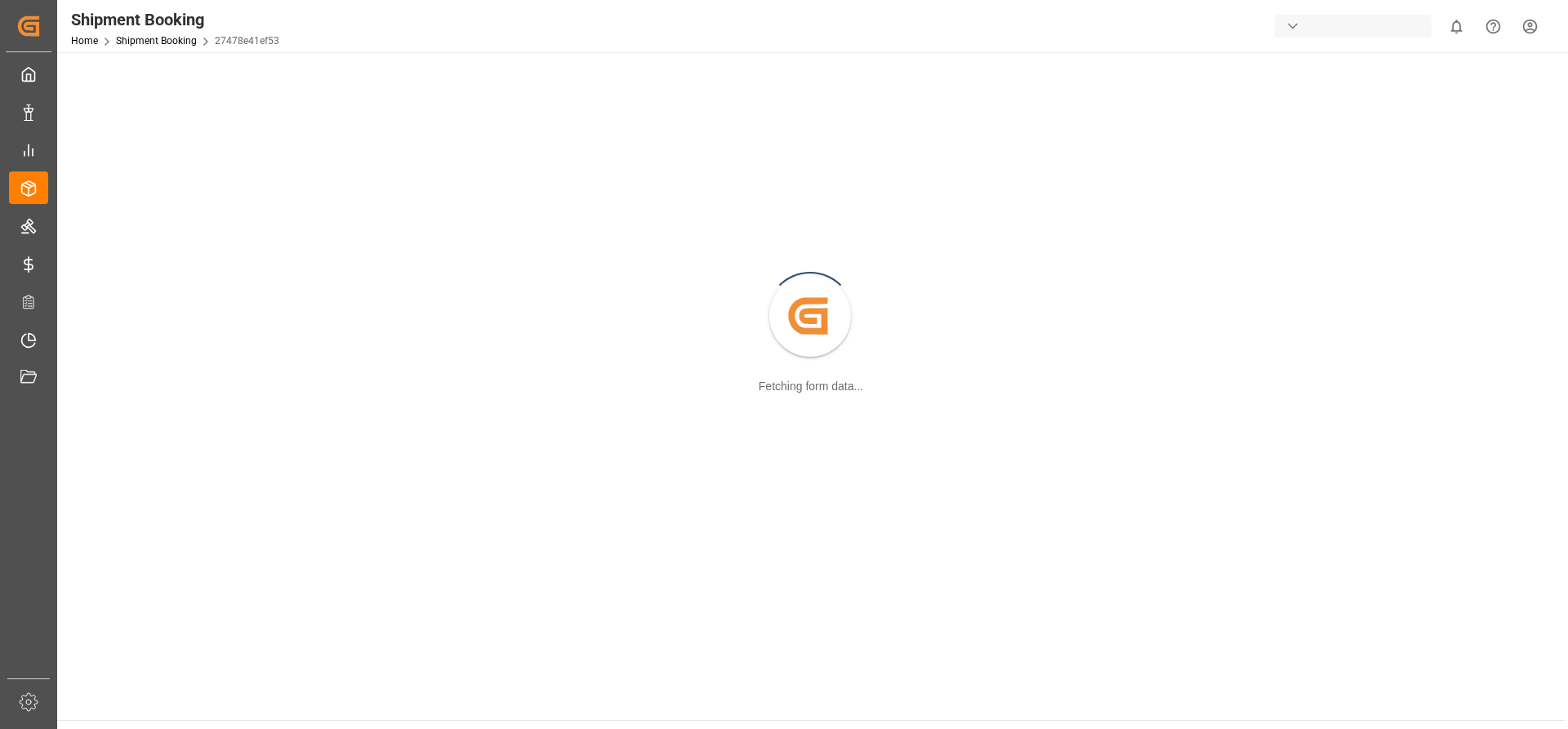  Describe the element at coordinates (84, 41) in the screenshot. I see `a: Home` at that location.